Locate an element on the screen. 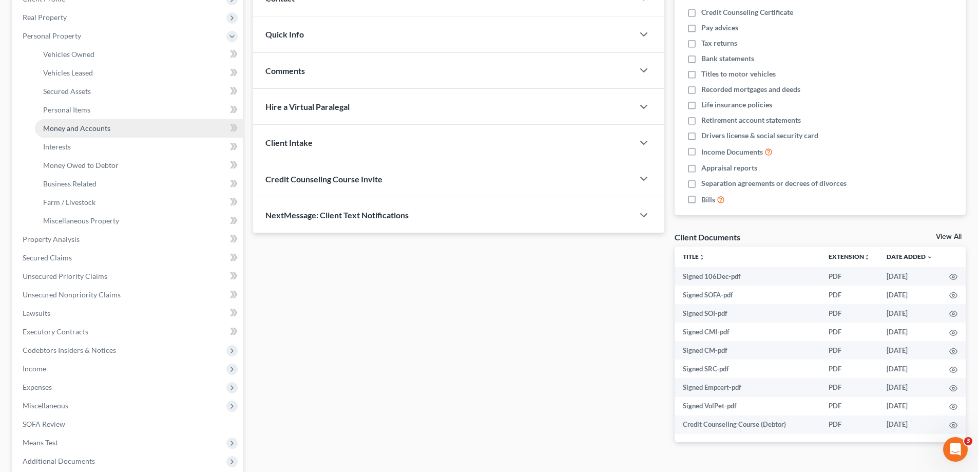 The height and width of the screenshot is (472, 978). span: Means Test is located at coordinates (40, 442).